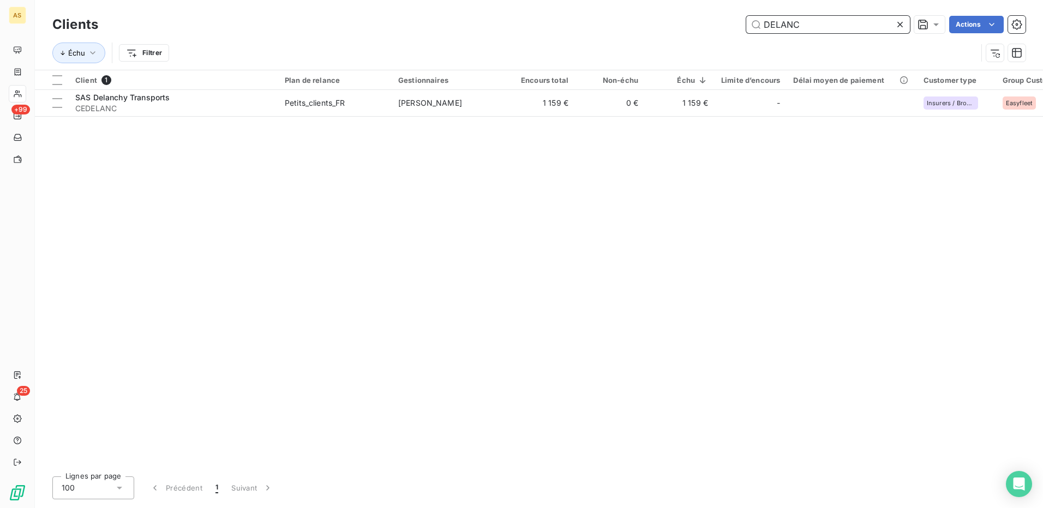 Image resolution: width=1043 pixels, height=508 pixels. I want to click on td: 0 €, so click(610, 103).